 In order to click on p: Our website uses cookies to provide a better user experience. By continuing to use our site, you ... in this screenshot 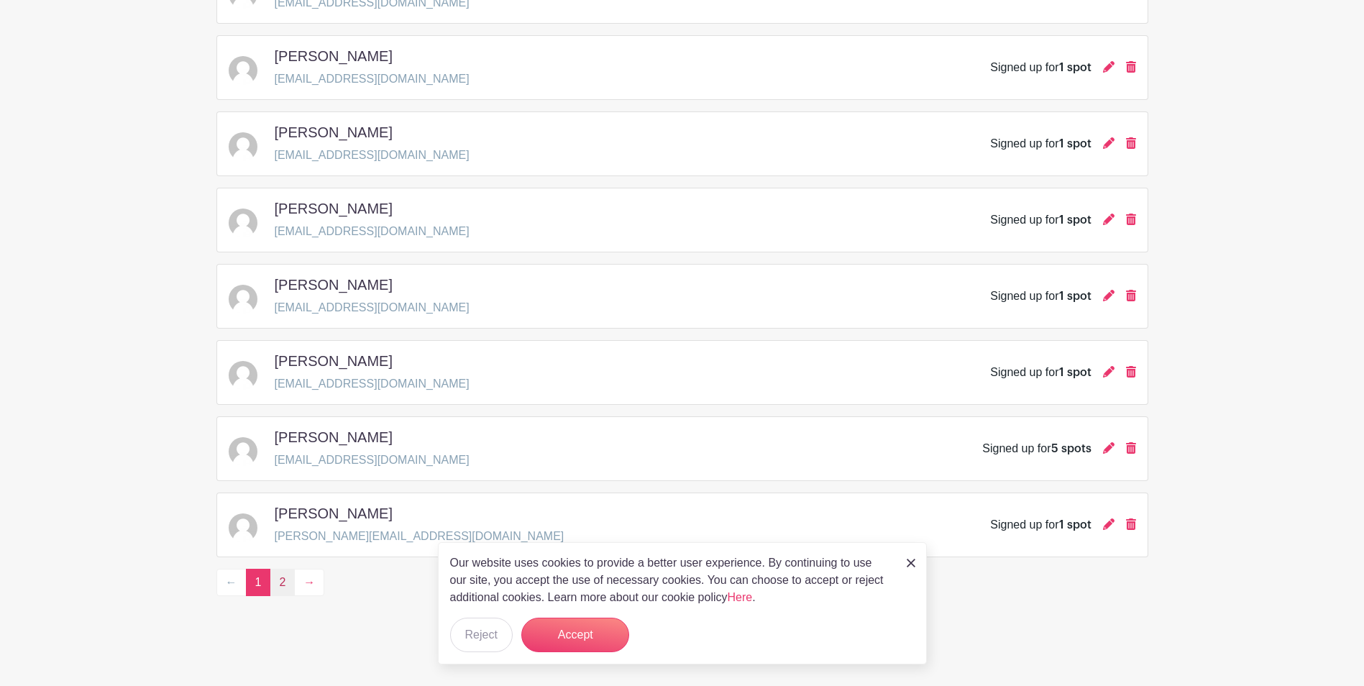, I will do `click(671, 580)`.